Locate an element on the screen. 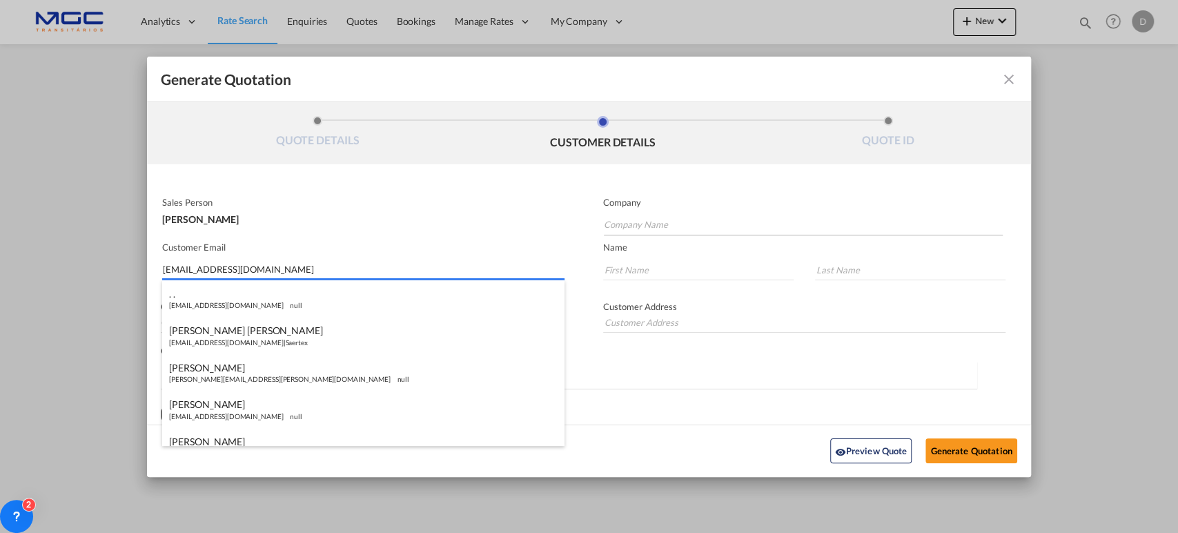 The height and width of the screenshot is (533, 1178). md-chips-wrap: Chips container. Enter the text area, then type text, and press enter to add a chip. is located at coordinates (569, 375).